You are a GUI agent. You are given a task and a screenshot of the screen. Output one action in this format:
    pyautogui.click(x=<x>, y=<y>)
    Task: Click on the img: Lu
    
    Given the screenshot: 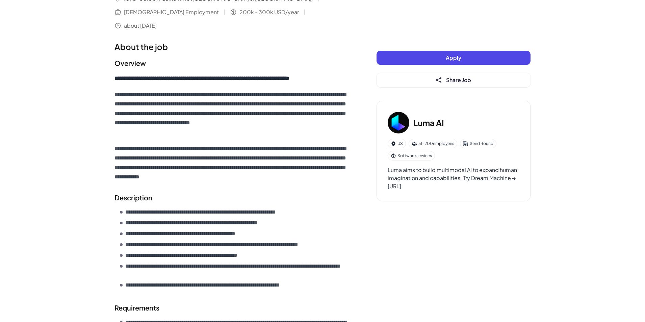 What is the action you would take?
    pyautogui.click(x=399, y=123)
    